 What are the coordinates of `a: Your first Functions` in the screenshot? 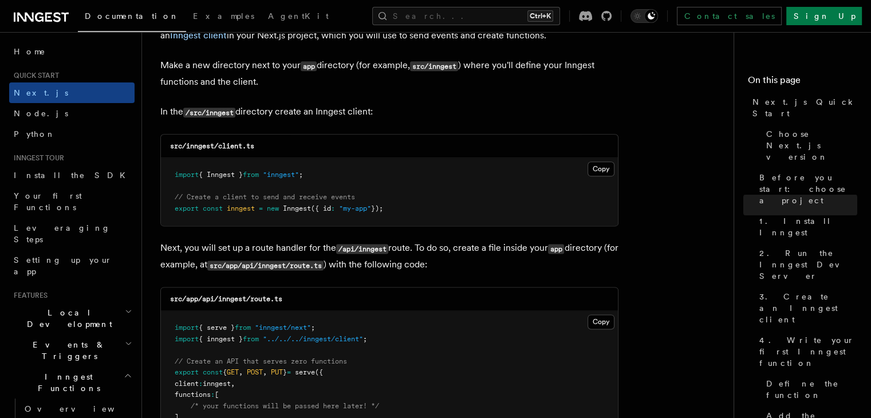 It's located at (72, 201).